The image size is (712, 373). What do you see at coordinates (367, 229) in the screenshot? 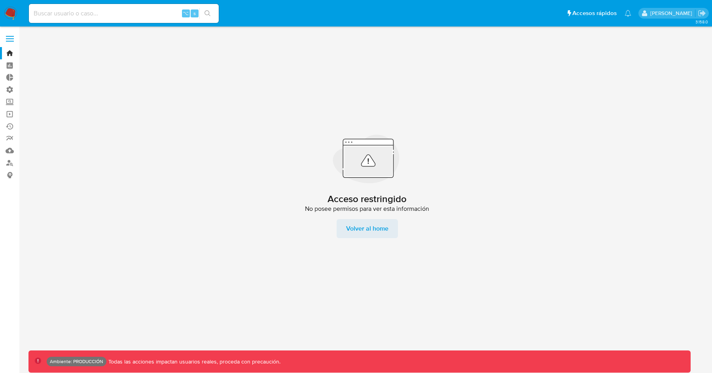
I see `a: Volver al home` at bounding box center [367, 229].